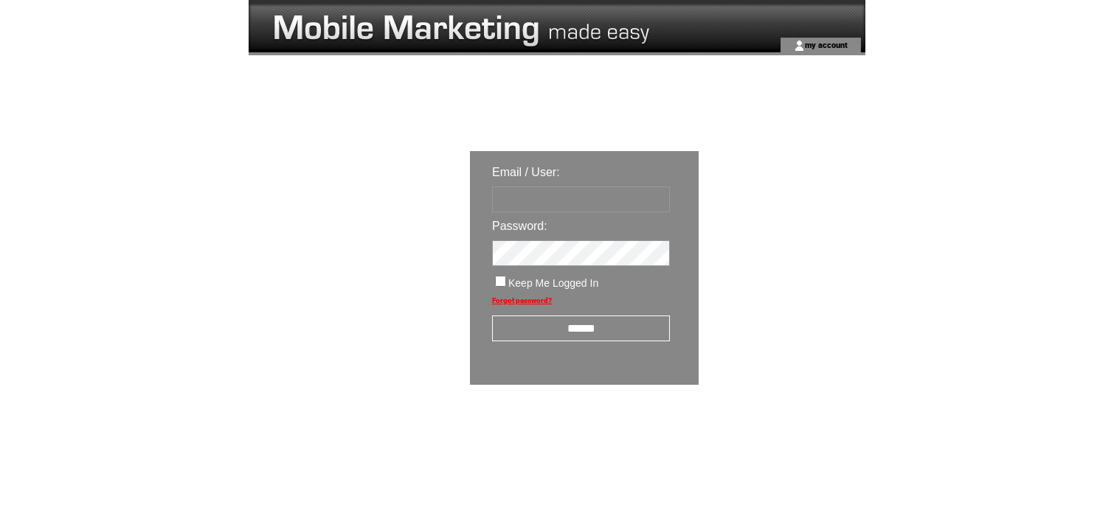  I want to click on img: account_icon.gif, so click(799, 46).